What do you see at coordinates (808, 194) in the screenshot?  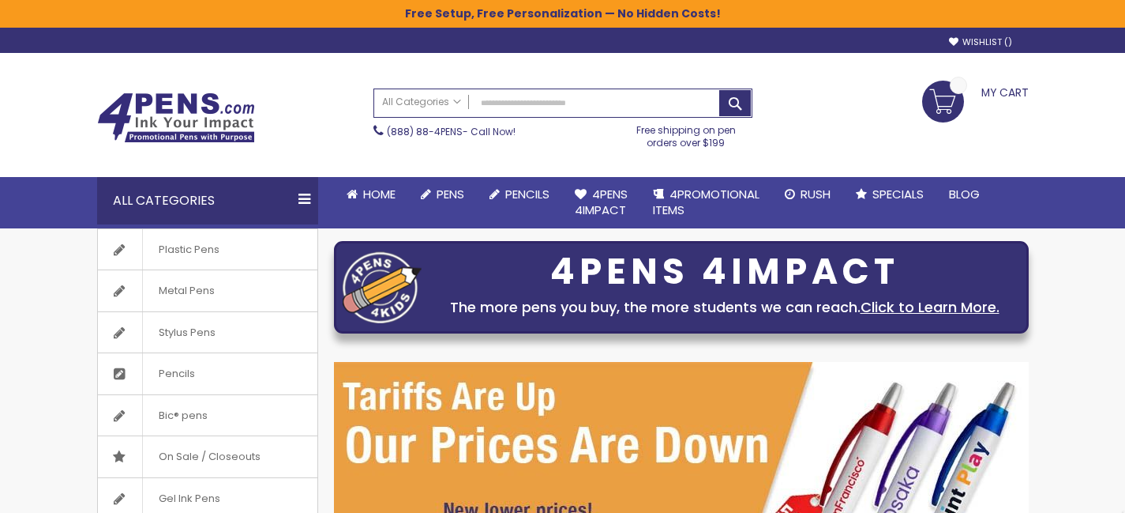 I see `a: Rush` at bounding box center [808, 194].